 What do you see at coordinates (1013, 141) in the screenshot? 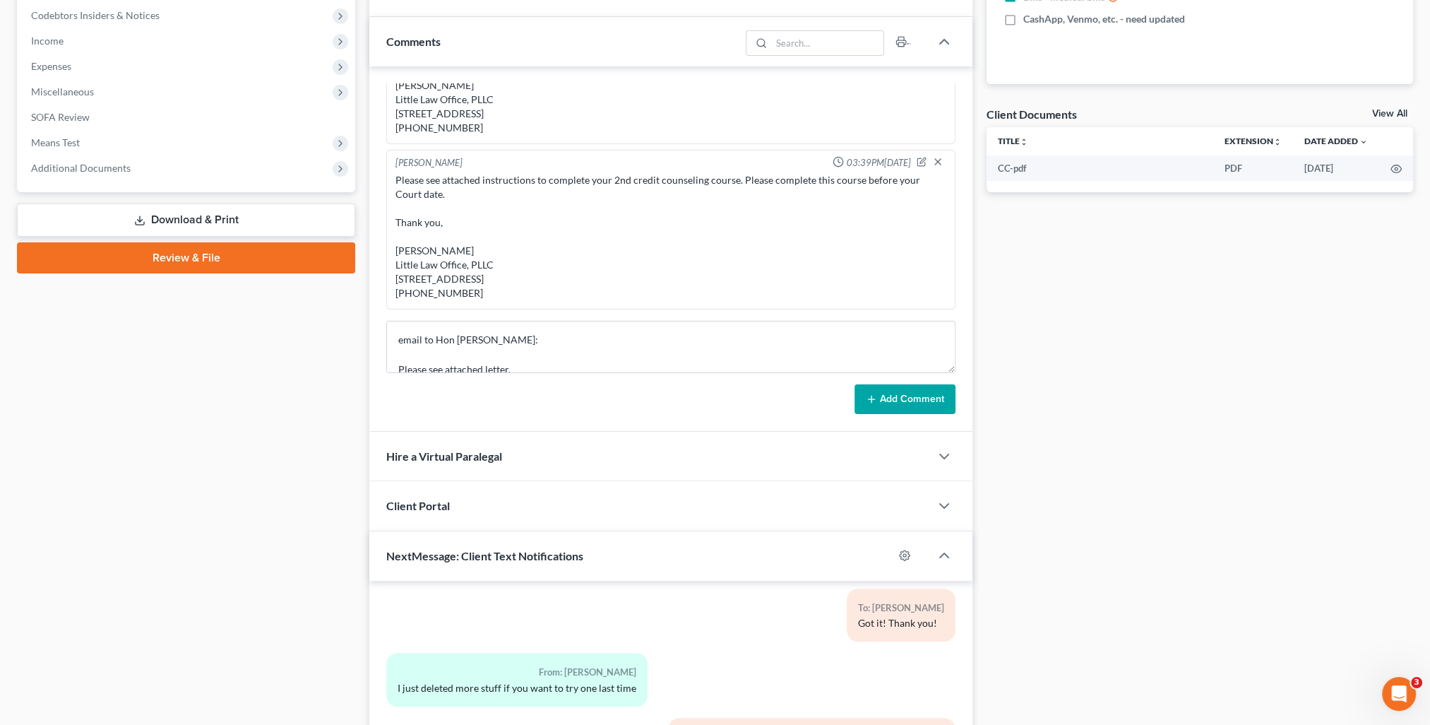
I see `a: Titleunfold_more` at bounding box center [1013, 141].